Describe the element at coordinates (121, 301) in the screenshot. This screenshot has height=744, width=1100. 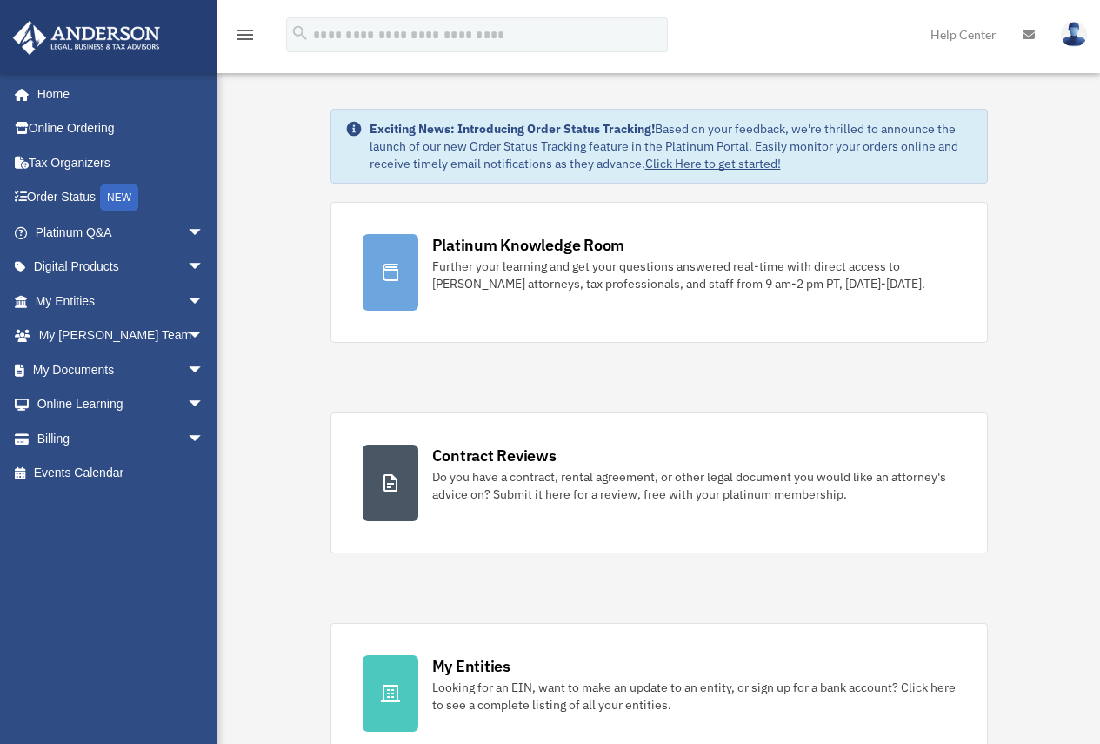
I see `a: My Entitiesarrow_drop_down` at that location.